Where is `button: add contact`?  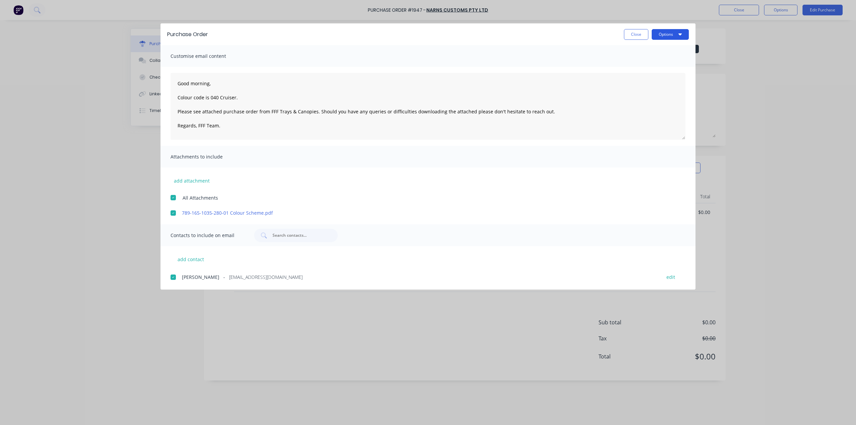
button: add contact is located at coordinates (191, 259).